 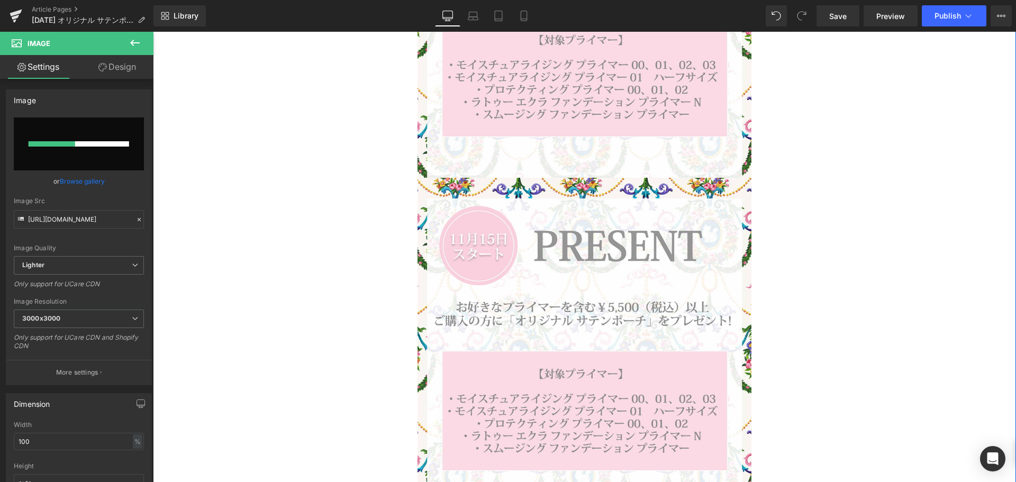 I want to click on span: Preview, so click(x=891, y=16).